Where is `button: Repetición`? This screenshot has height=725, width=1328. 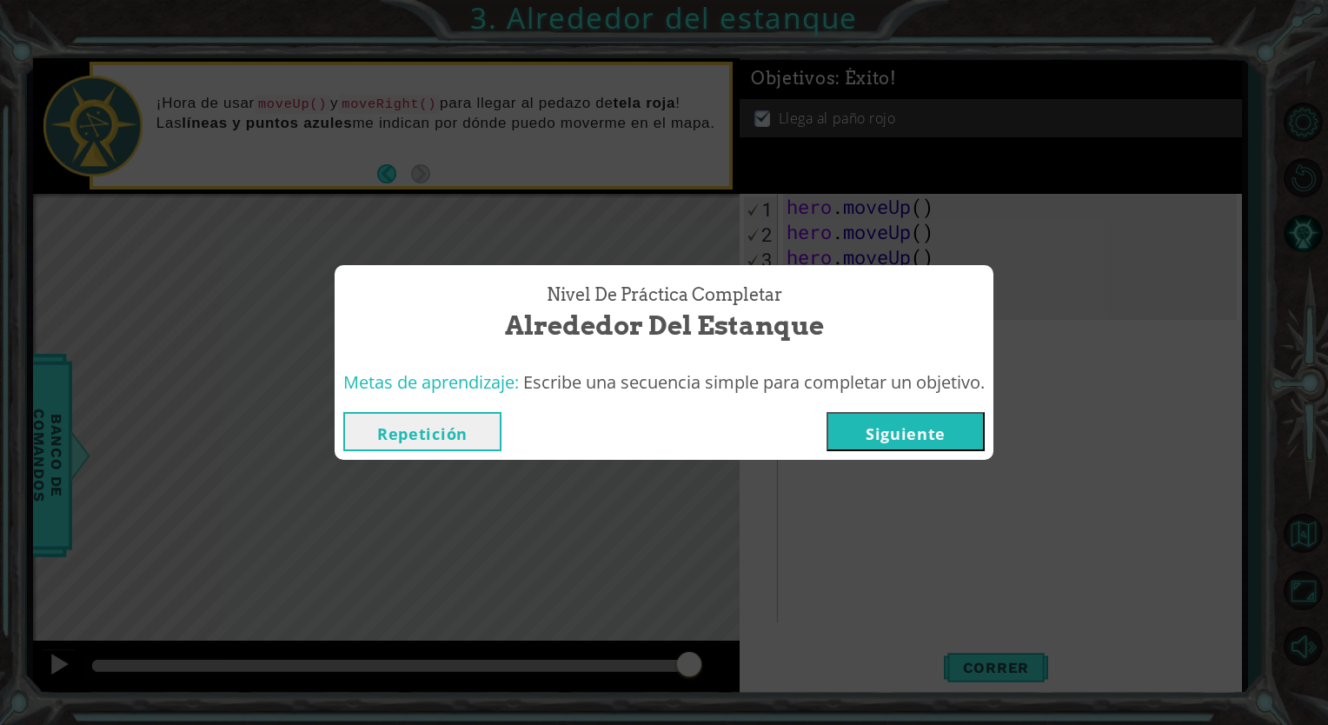 button: Repetición is located at coordinates (422, 431).